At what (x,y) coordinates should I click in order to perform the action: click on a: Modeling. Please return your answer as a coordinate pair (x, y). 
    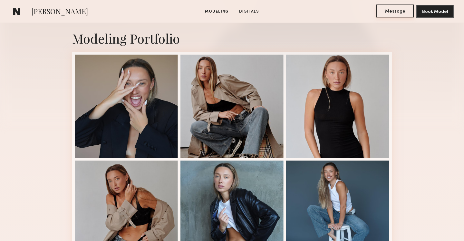
    Looking at the image, I should click on (217, 12).